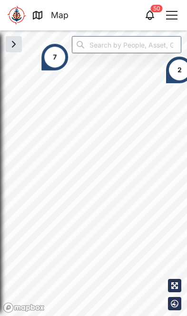 Image resolution: width=187 pixels, height=316 pixels. I want to click on a: Mapbox logo, so click(24, 308).